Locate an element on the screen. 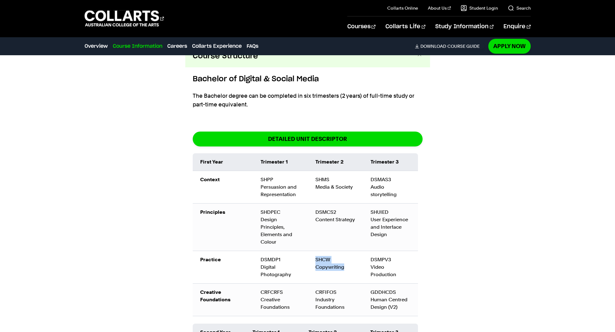 The image size is (615, 332). span: Course Structure is located at coordinates (225, 56).